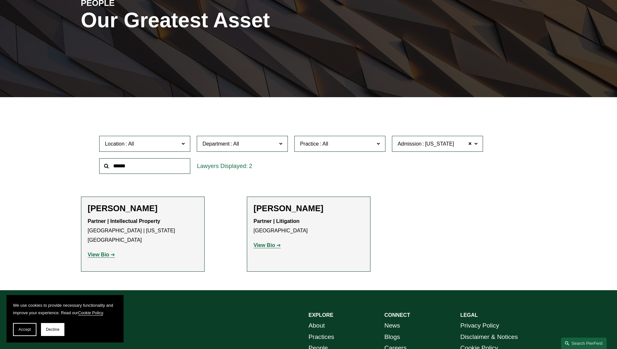  I want to click on span: Department, so click(216, 144).